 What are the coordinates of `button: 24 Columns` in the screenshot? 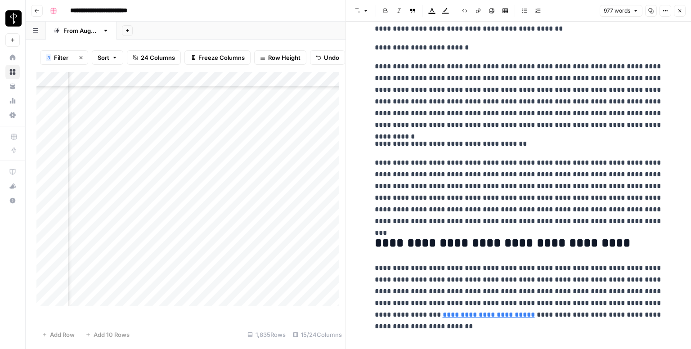 It's located at (154, 58).